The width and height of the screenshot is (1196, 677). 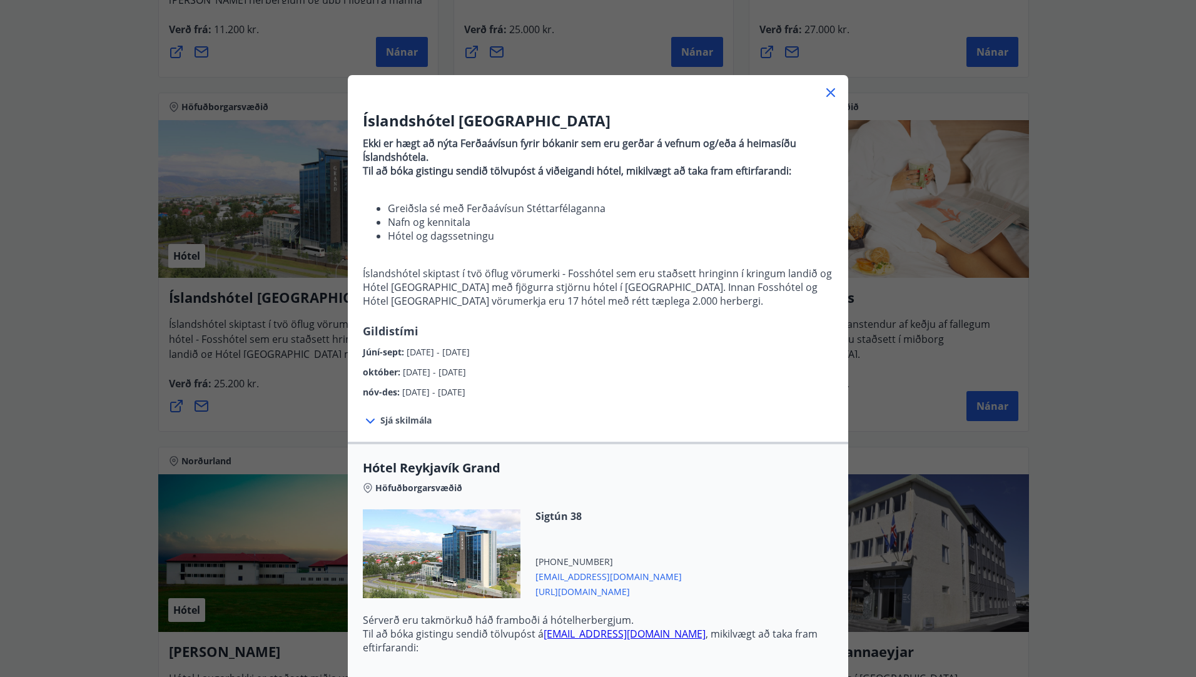 I want to click on span: október :, so click(x=383, y=372).